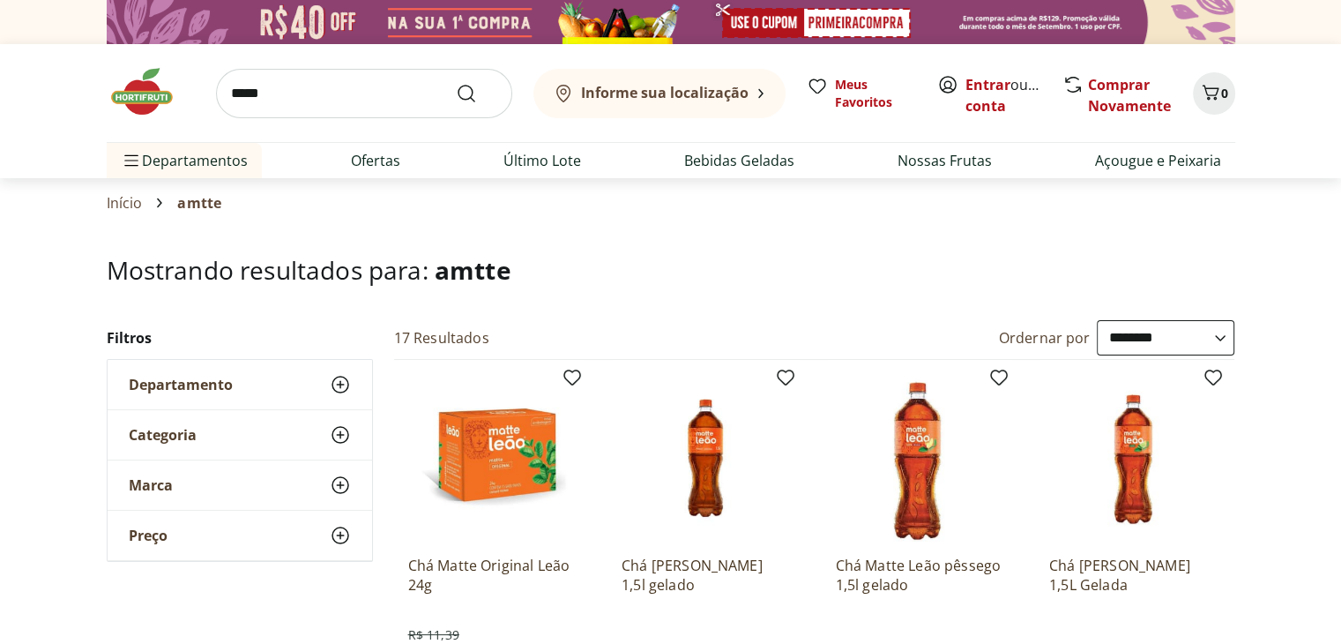 This screenshot has width=1341, height=644. What do you see at coordinates (240, 435) in the screenshot?
I see `button: Categoria` at bounding box center [240, 435].